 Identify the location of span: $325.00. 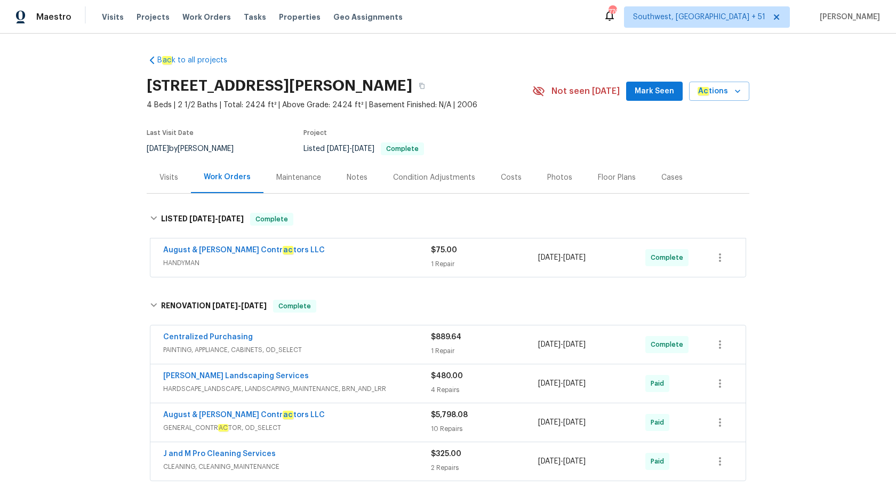
(446, 454).